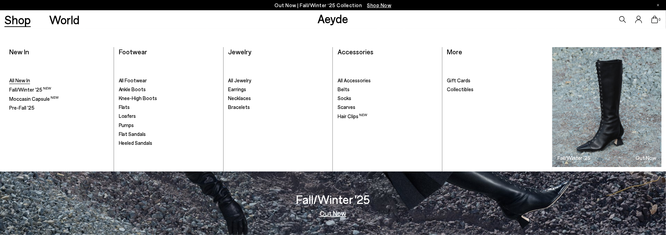 The width and height of the screenshot is (666, 235). What do you see at coordinates (607, 107) in the screenshot?
I see `img: Group_1295_900x.jpg` at bounding box center [607, 107].